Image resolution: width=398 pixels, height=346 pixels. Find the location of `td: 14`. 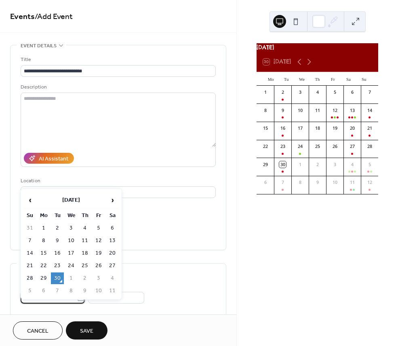

td: 14 is located at coordinates (30, 253).